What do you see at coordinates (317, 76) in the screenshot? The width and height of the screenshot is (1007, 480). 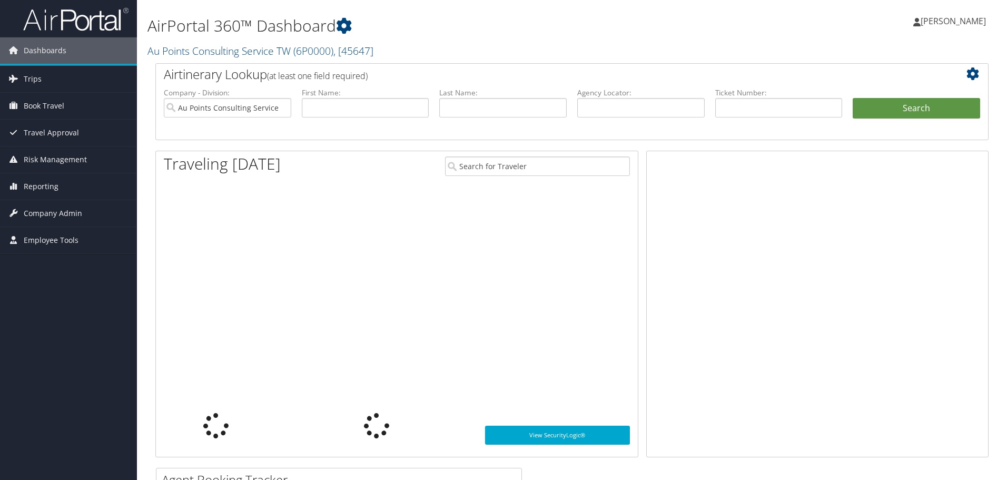 I see `span: (at least one field required)` at bounding box center [317, 76].